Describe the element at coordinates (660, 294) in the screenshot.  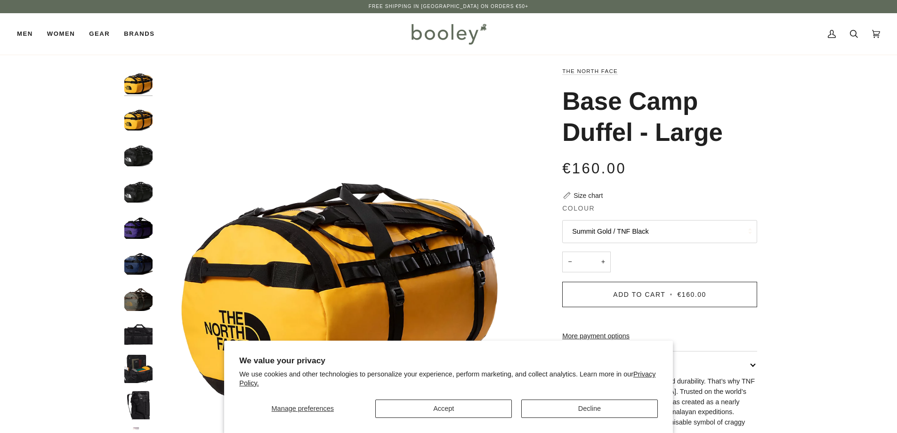
I see `button: Add to Cart • €160.00` at that location.